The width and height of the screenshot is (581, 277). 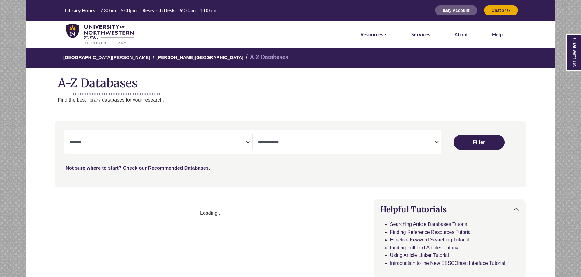 I want to click on li: A-Z Databases, so click(x=266, y=57).